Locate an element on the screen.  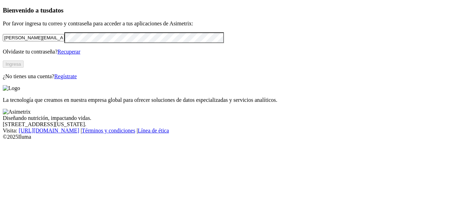
p: La tecnología que creamos en nuestra empresa global para ofrecer soluciones de datos especializad... is located at coordinates (237, 100).